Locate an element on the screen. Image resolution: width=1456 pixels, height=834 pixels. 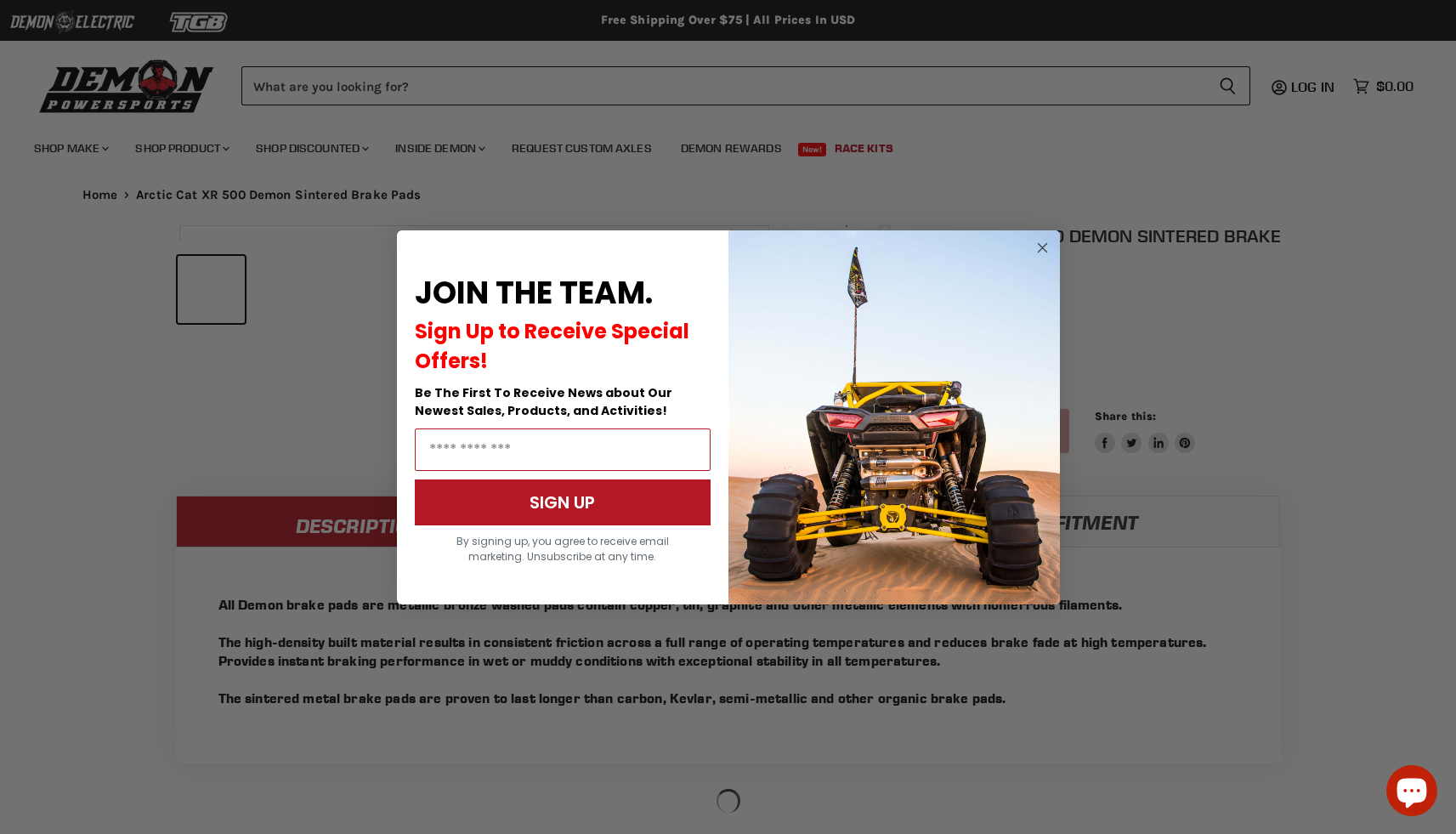
button: SIGN UP is located at coordinates (563, 502).